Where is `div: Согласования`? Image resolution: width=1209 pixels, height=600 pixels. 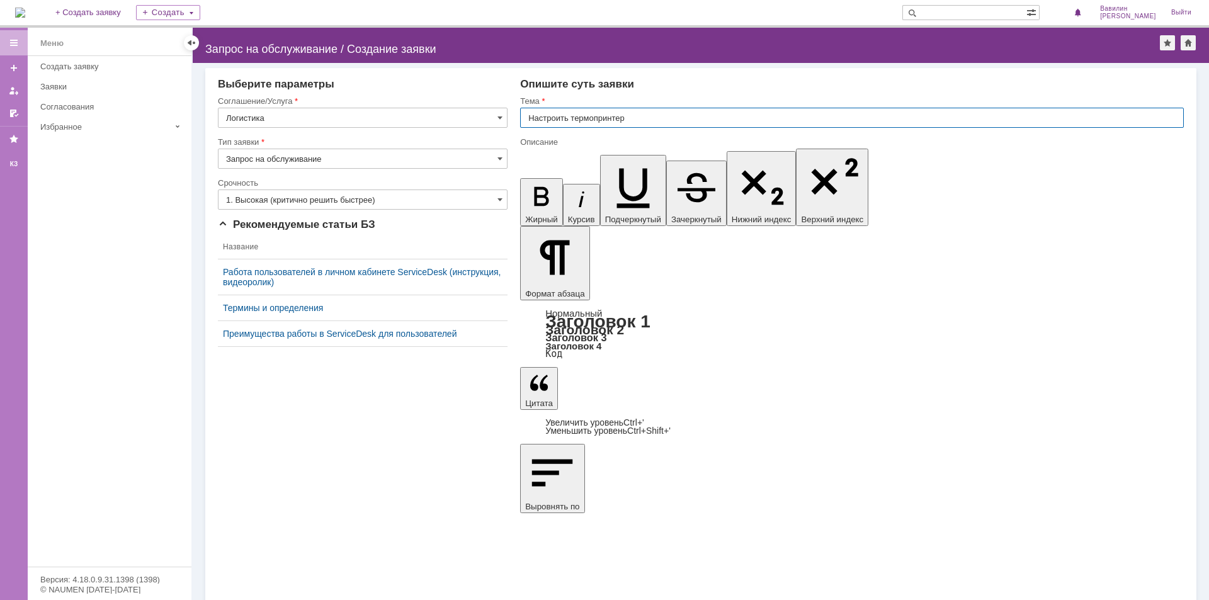
div: Согласования is located at coordinates (112, 106).